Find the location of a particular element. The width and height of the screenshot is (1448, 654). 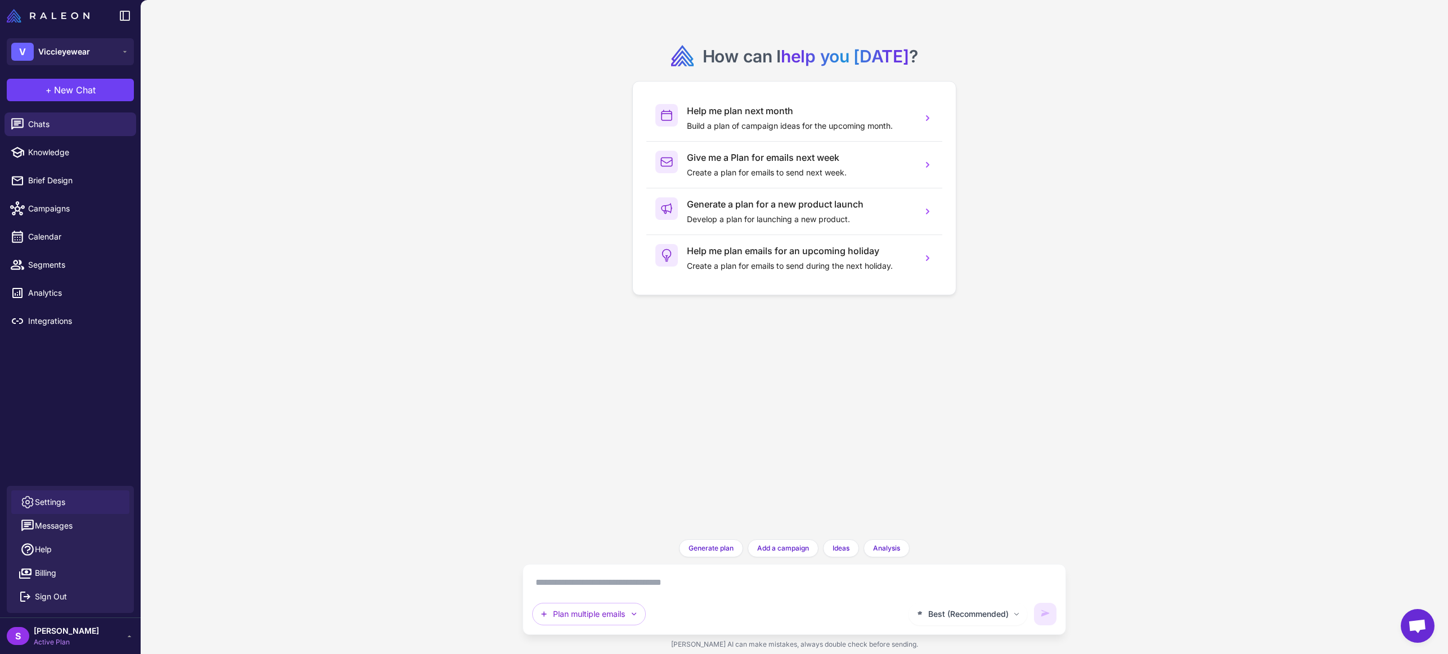

span: Calendar is located at coordinates (78, 237).